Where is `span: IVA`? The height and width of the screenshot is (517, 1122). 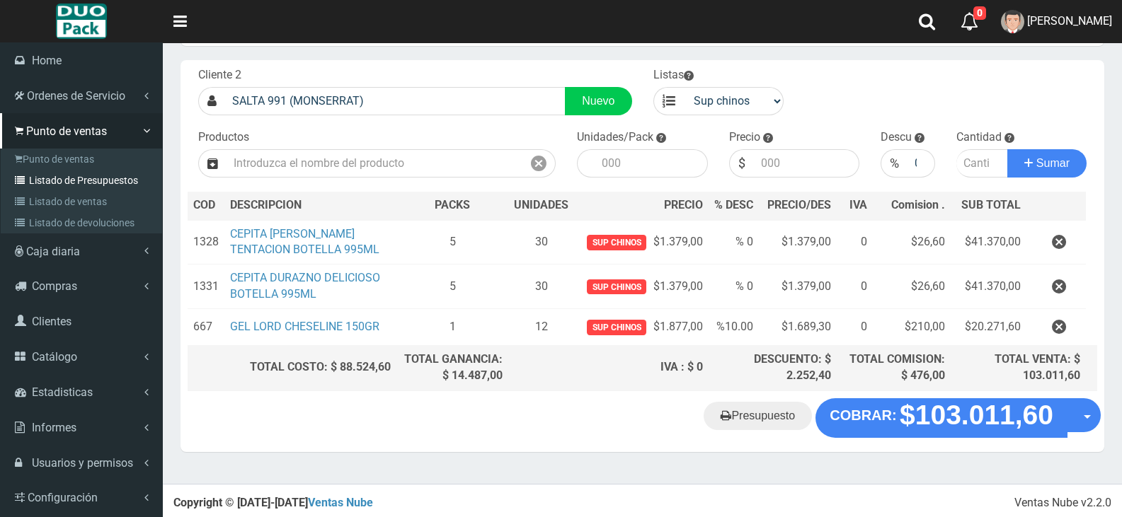
span: IVA is located at coordinates (858, 205).